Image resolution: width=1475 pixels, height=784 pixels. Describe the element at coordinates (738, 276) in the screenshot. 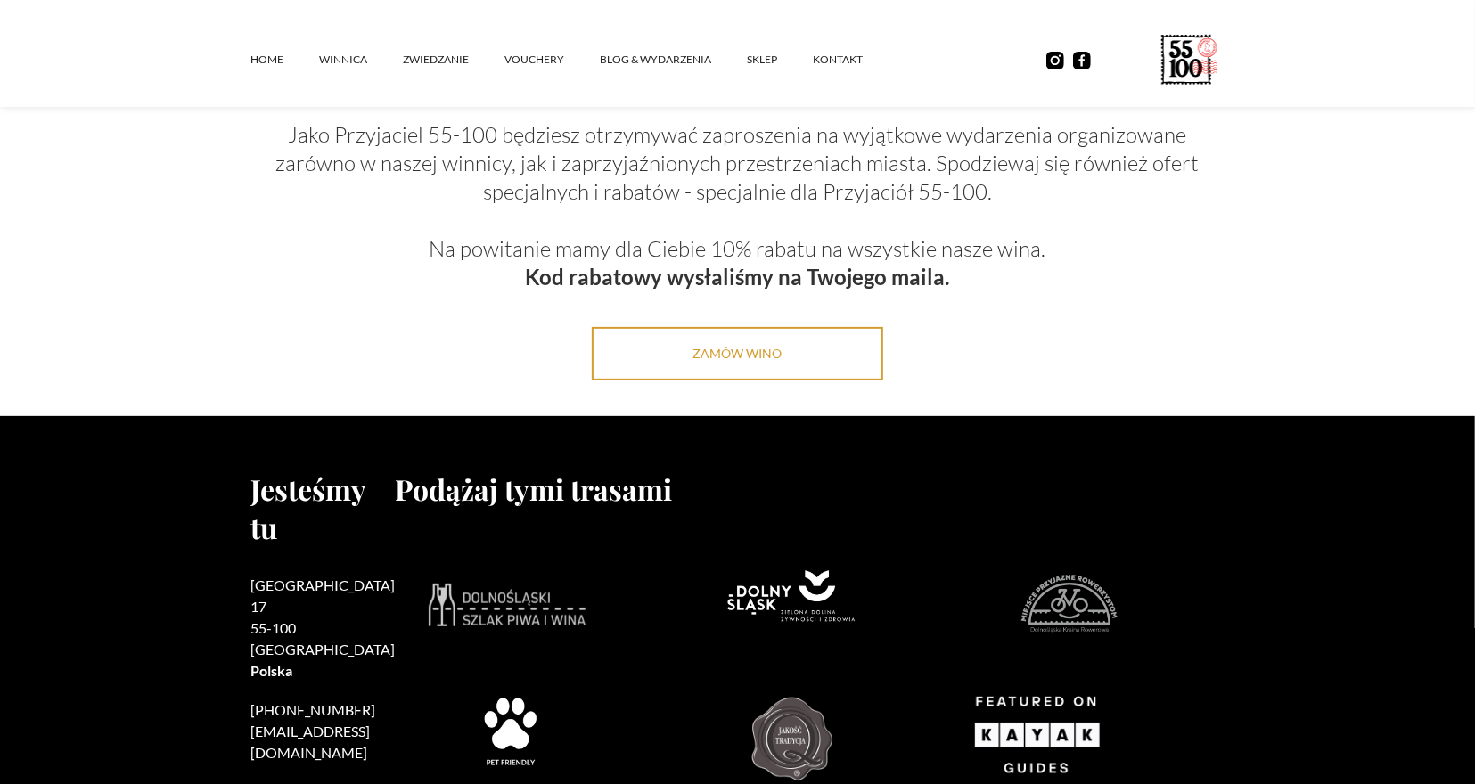

I see `strong: Kod rabatowy wysłaliśmy na Twojego maila.` at that location.